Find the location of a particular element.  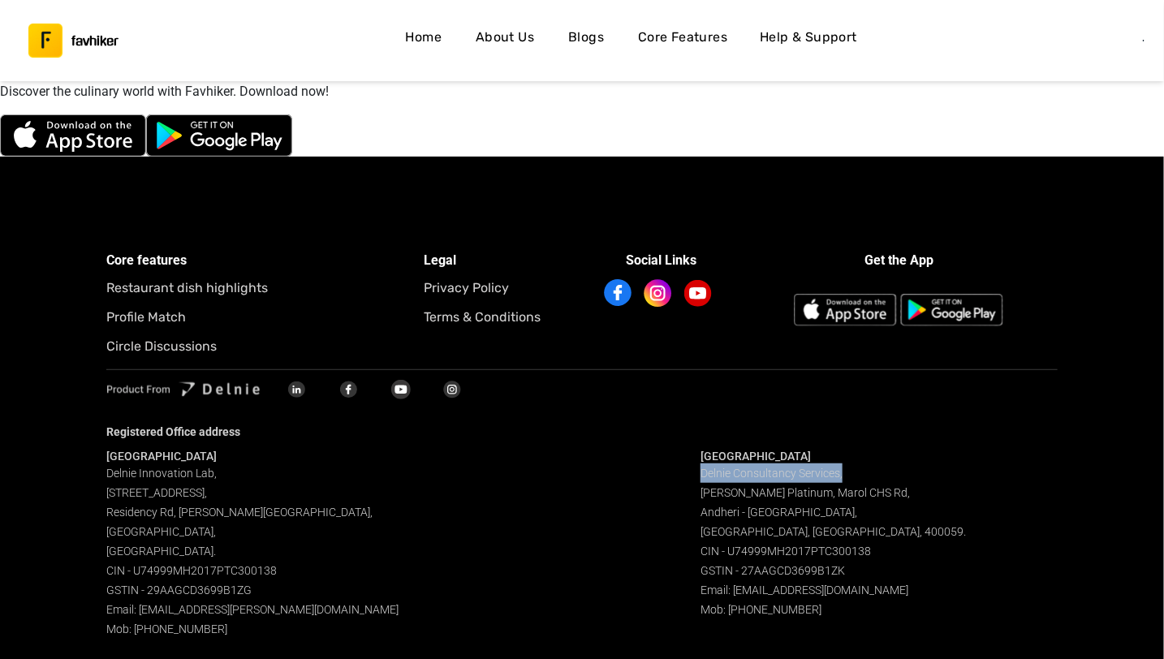

h4: About Us is located at coordinates (505, 37).